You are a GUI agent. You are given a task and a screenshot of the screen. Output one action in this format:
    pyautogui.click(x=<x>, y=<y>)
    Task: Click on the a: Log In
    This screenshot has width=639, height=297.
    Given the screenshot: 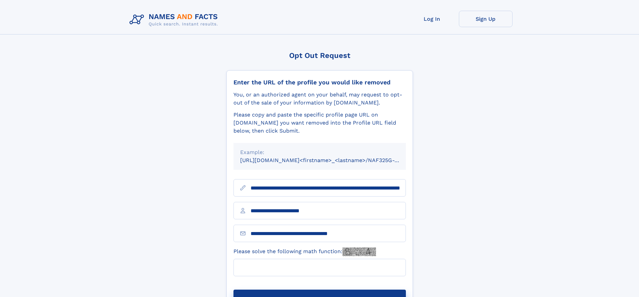 What is the action you would take?
    pyautogui.click(x=432, y=19)
    